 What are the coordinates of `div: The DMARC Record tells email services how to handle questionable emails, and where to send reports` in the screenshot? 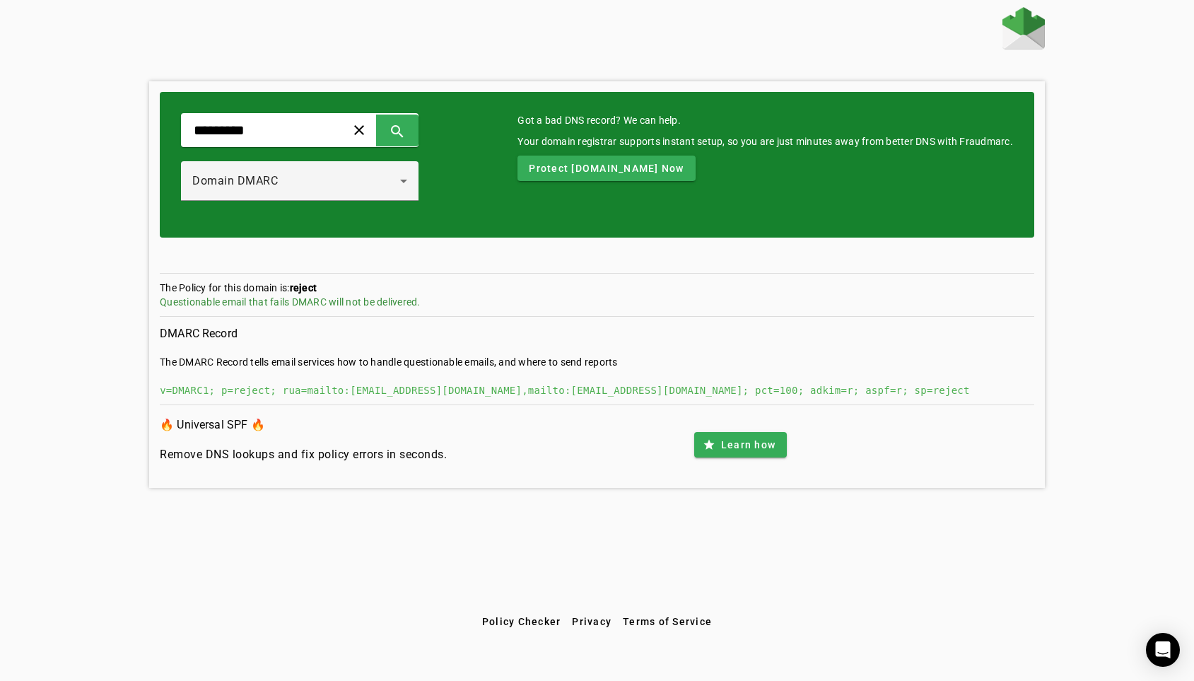 It's located at (597, 362).